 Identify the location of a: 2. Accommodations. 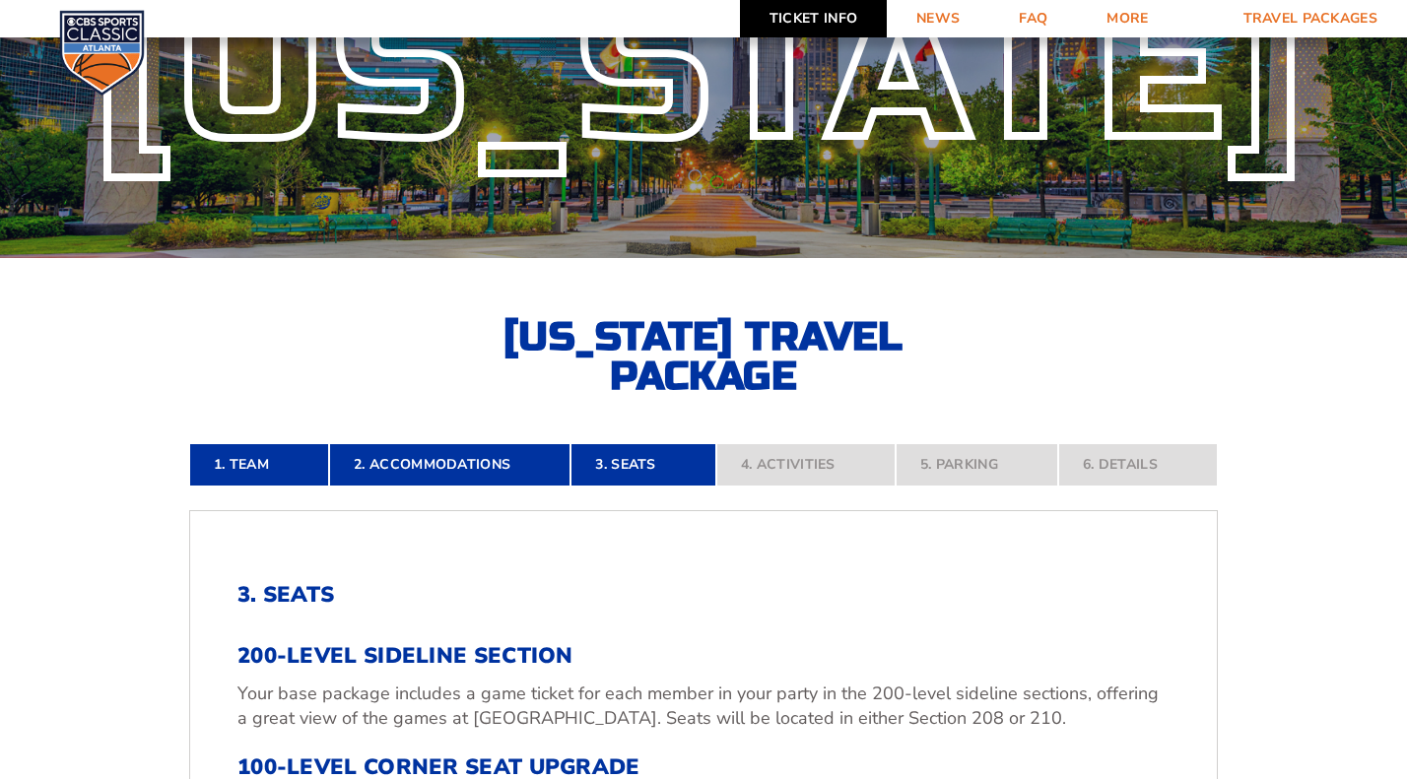
(449, 465).